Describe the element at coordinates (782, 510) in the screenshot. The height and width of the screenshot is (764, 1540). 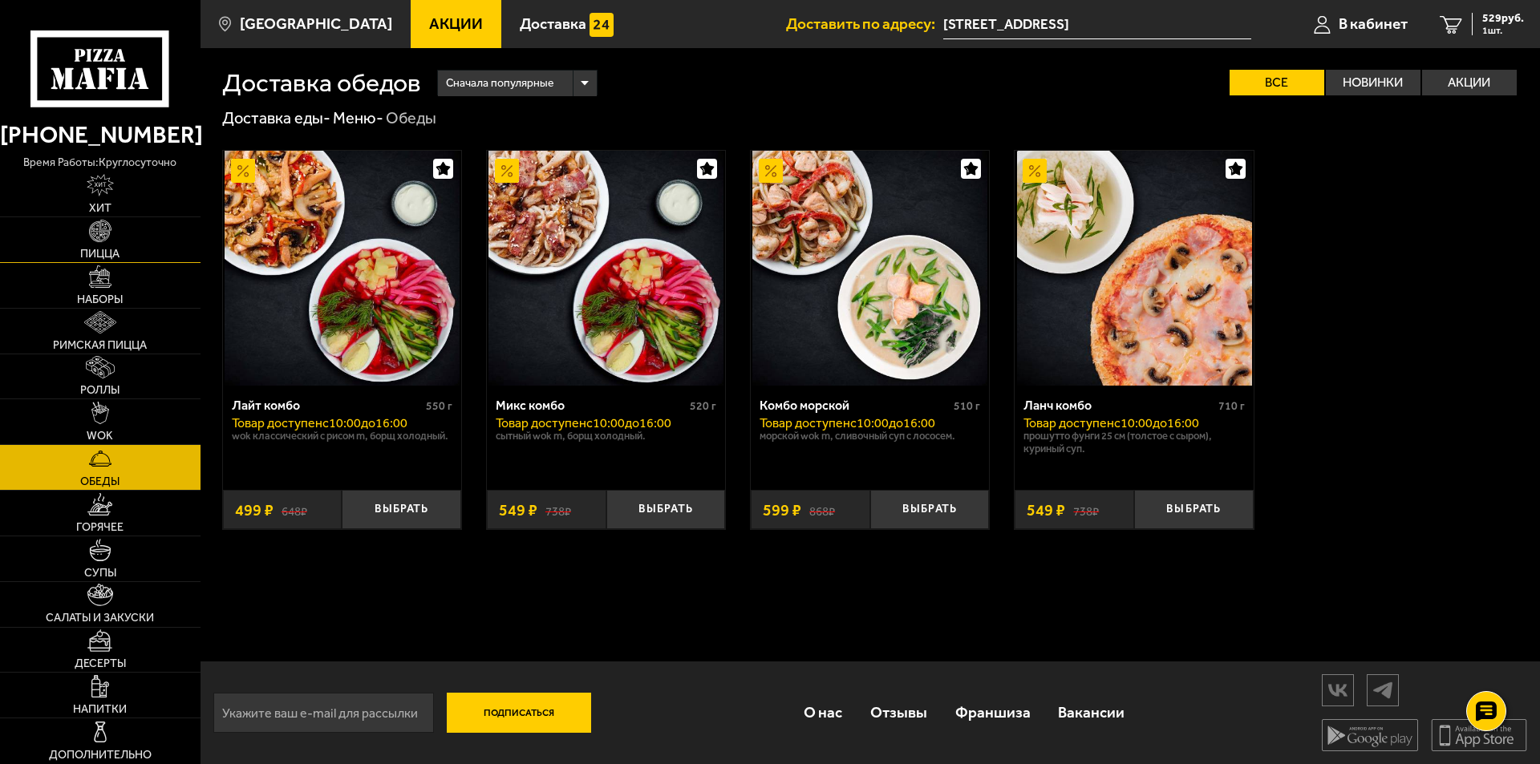
I see `span: 599 ₽` at that location.